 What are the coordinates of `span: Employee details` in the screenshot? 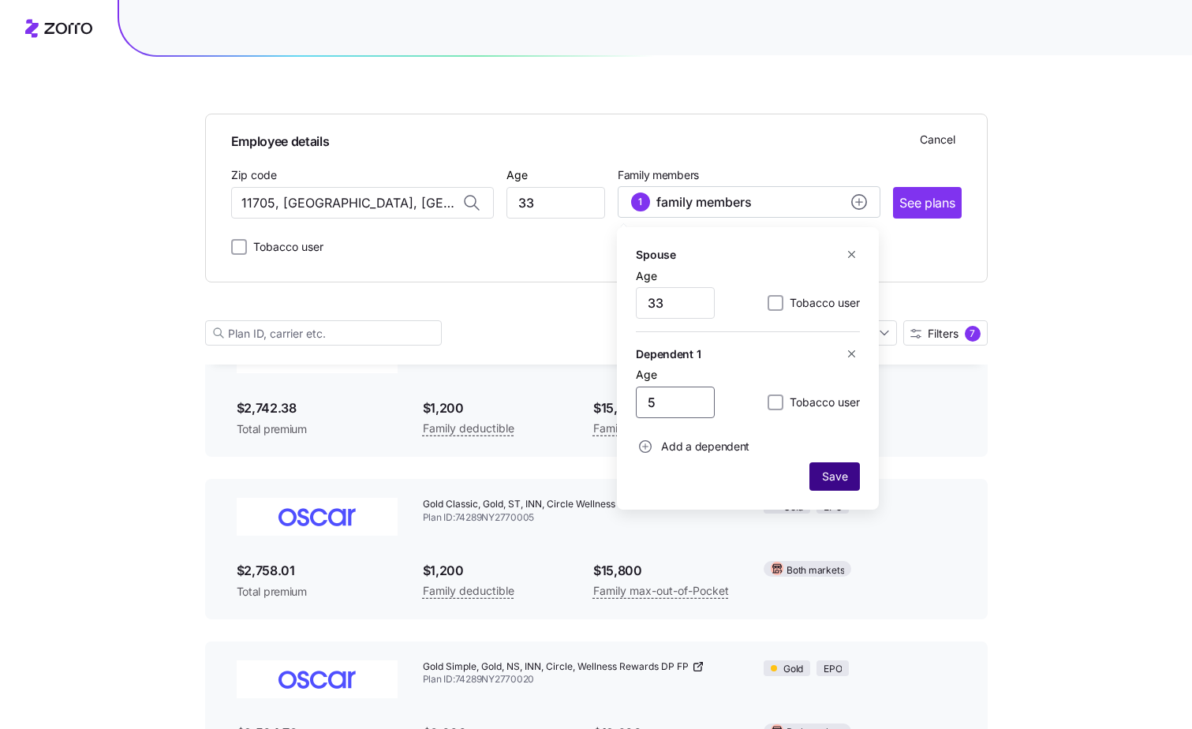 It's located at (280, 139).